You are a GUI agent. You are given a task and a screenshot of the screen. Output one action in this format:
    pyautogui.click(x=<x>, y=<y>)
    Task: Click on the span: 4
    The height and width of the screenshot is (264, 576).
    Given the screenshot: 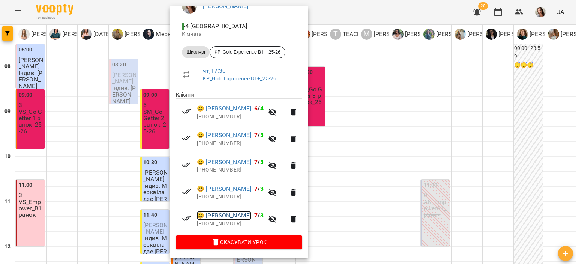 What is the action you would take?
    pyautogui.click(x=262, y=108)
    